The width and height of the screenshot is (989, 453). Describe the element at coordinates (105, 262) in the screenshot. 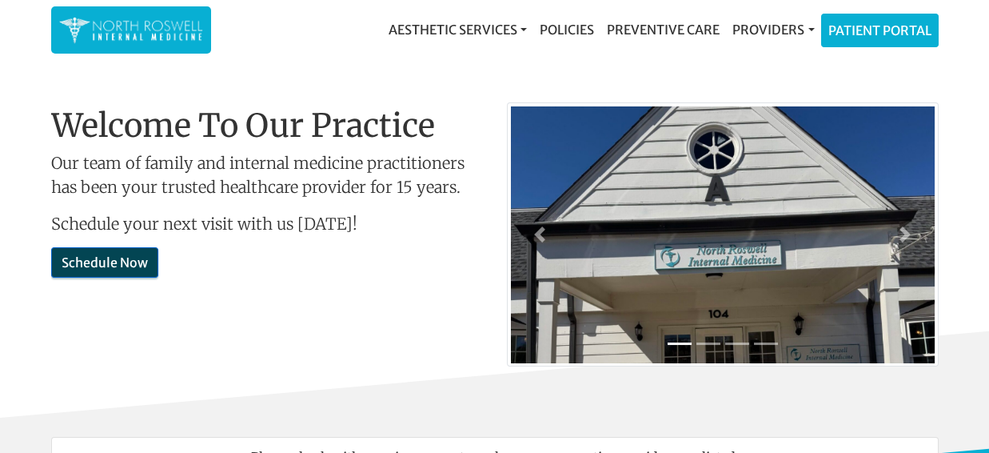

I see `a: Schedule Now` at that location.